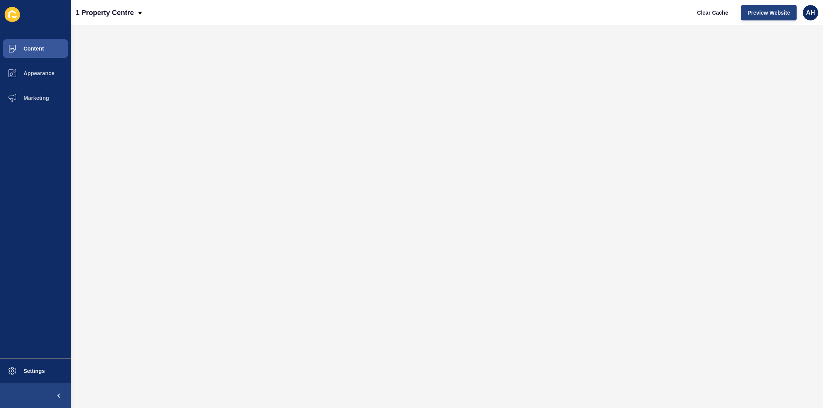  Describe the element at coordinates (105, 13) in the screenshot. I see `p: 1 Property Centre` at that location.